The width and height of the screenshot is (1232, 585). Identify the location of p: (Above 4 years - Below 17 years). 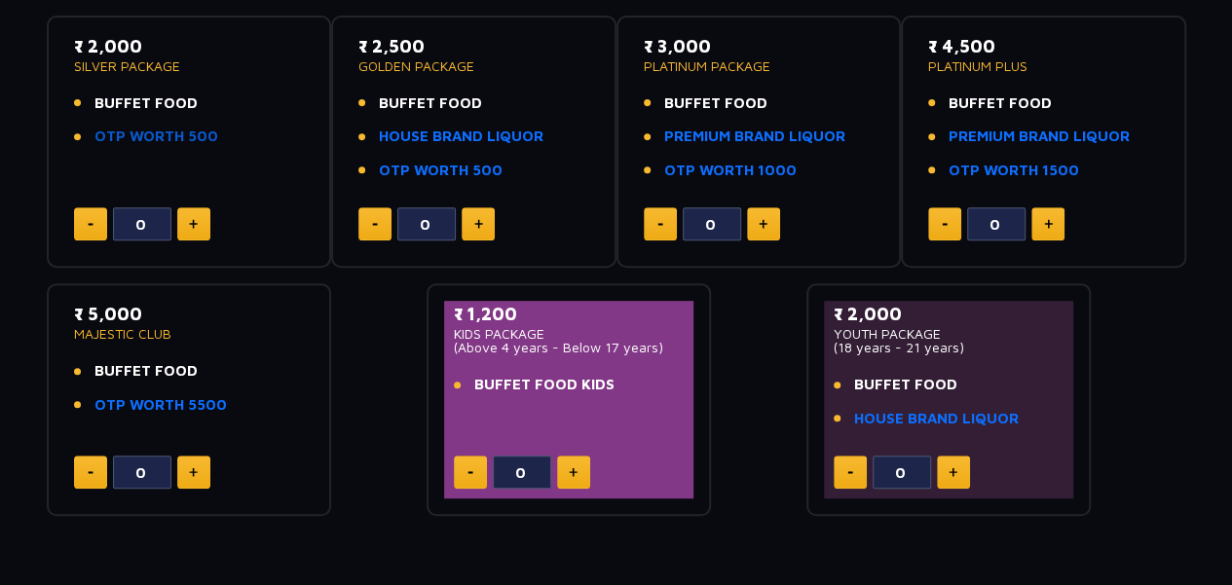
(569, 348).